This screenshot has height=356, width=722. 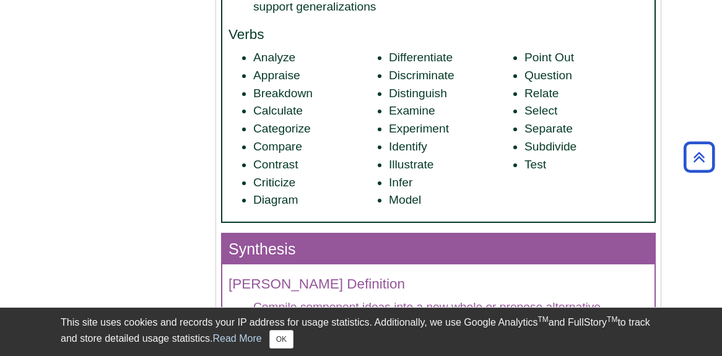 What do you see at coordinates (281, 339) in the screenshot?
I see `button: Close` at bounding box center [281, 339].